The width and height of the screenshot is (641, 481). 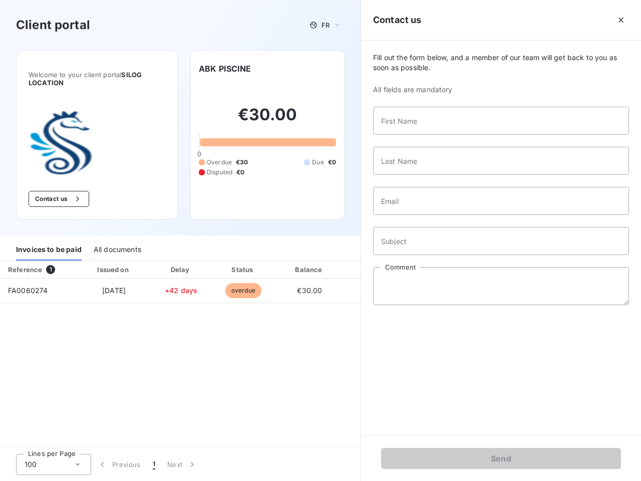 What do you see at coordinates (267, 120) in the screenshot?
I see `h2: €30.00` at bounding box center [267, 120].